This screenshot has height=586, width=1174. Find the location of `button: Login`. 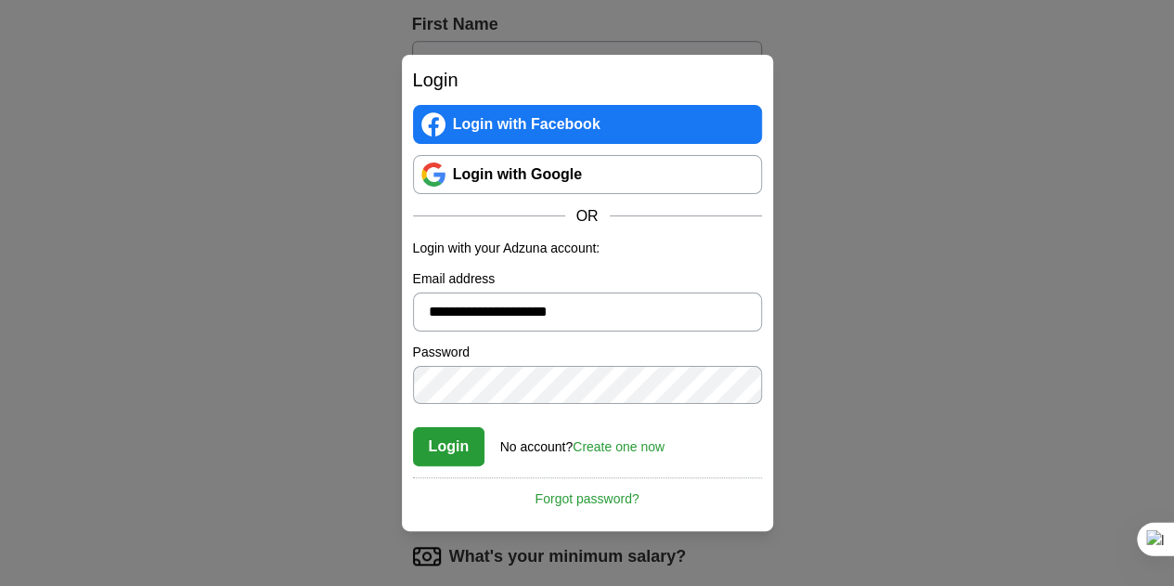

button: Login is located at coordinates (449, 447).